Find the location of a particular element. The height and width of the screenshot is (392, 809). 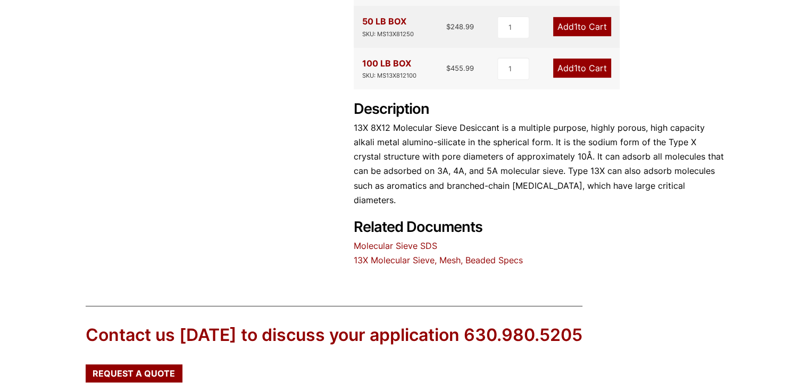

bdi: 455.99 is located at coordinates (460, 68).